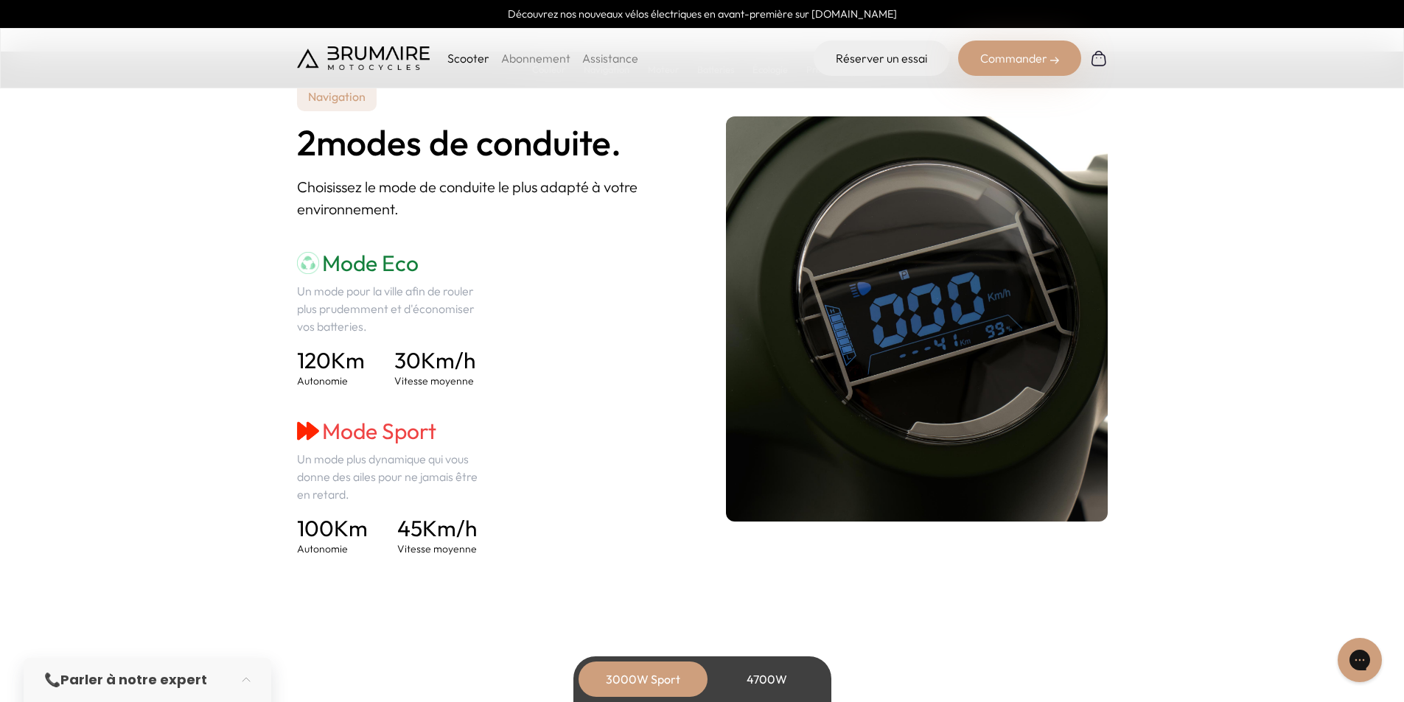  What do you see at coordinates (337, 97) in the screenshot?
I see `p: Navigation` at bounding box center [337, 97].